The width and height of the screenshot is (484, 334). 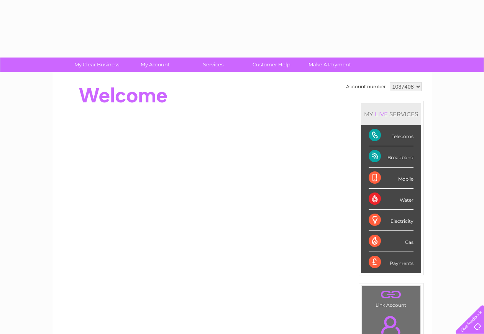 What do you see at coordinates (391, 178) in the screenshot?
I see `div: Mobile` at bounding box center [391, 178].